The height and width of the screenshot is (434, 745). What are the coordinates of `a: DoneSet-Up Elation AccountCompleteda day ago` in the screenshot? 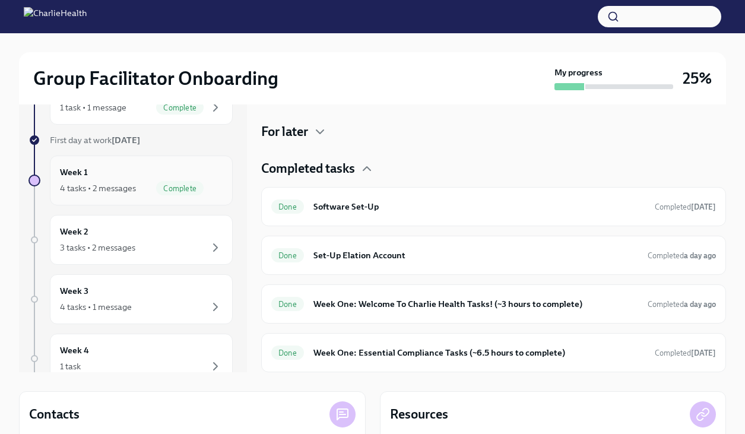 It's located at (493, 255).